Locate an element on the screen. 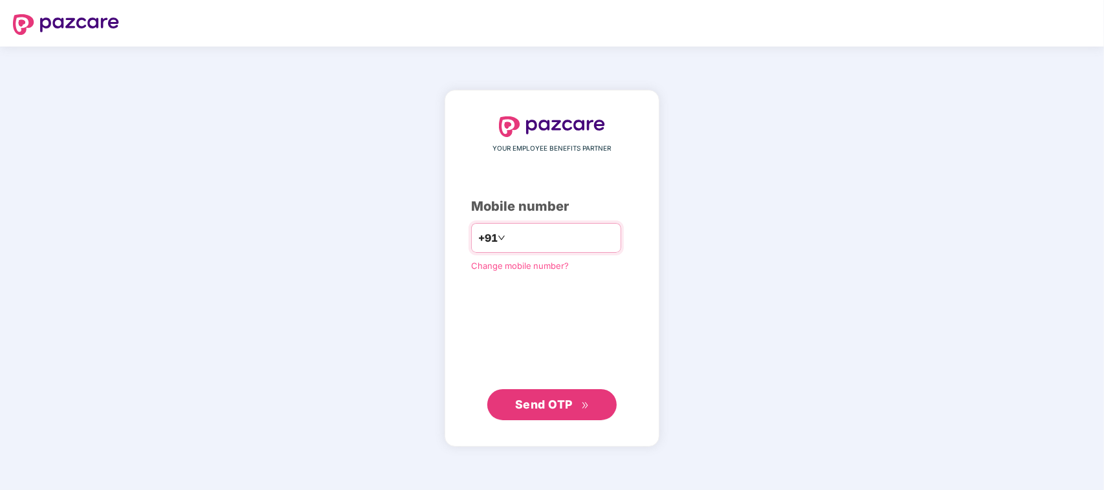 Image resolution: width=1104 pixels, height=490 pixels. div: Mobile number is located at coordinates (552, 206).